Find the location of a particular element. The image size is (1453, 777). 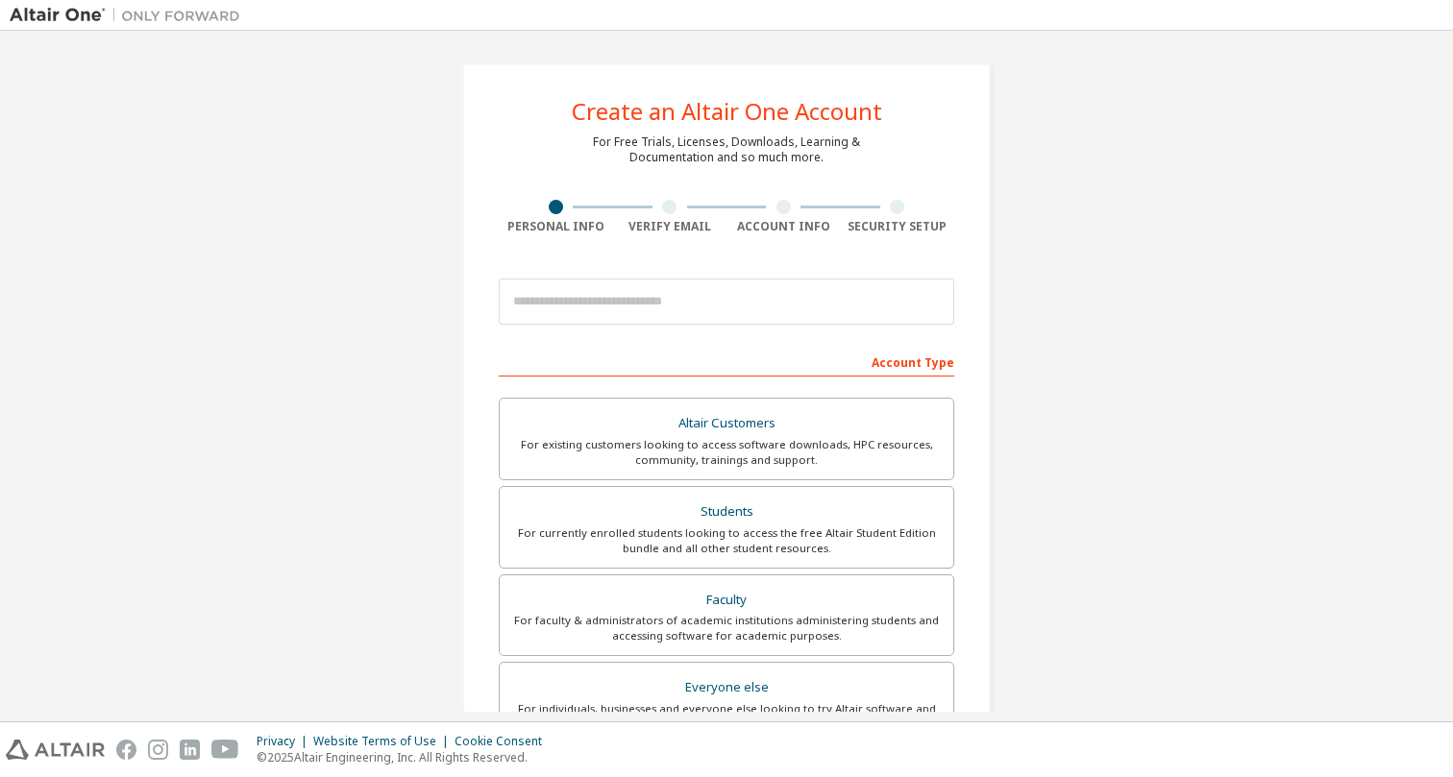

div: For faculty & administrators of academic institutions administering students and accessing softwa... is located at coordinates (727, 629).